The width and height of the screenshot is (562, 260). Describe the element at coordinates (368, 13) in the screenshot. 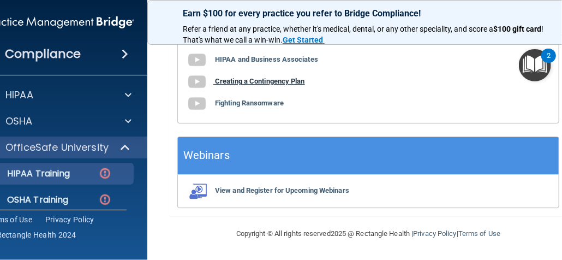

I see `p: Earn $100 for every practice you refer to Bridge Compliance!` at that location.